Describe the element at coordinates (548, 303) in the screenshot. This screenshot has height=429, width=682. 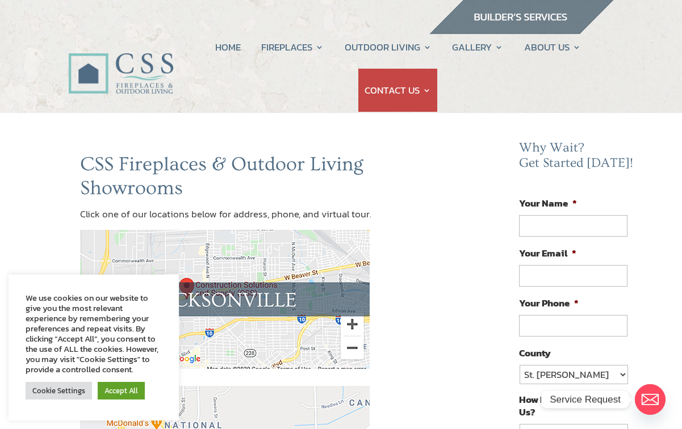
I see `label: Your Phone` at that location.